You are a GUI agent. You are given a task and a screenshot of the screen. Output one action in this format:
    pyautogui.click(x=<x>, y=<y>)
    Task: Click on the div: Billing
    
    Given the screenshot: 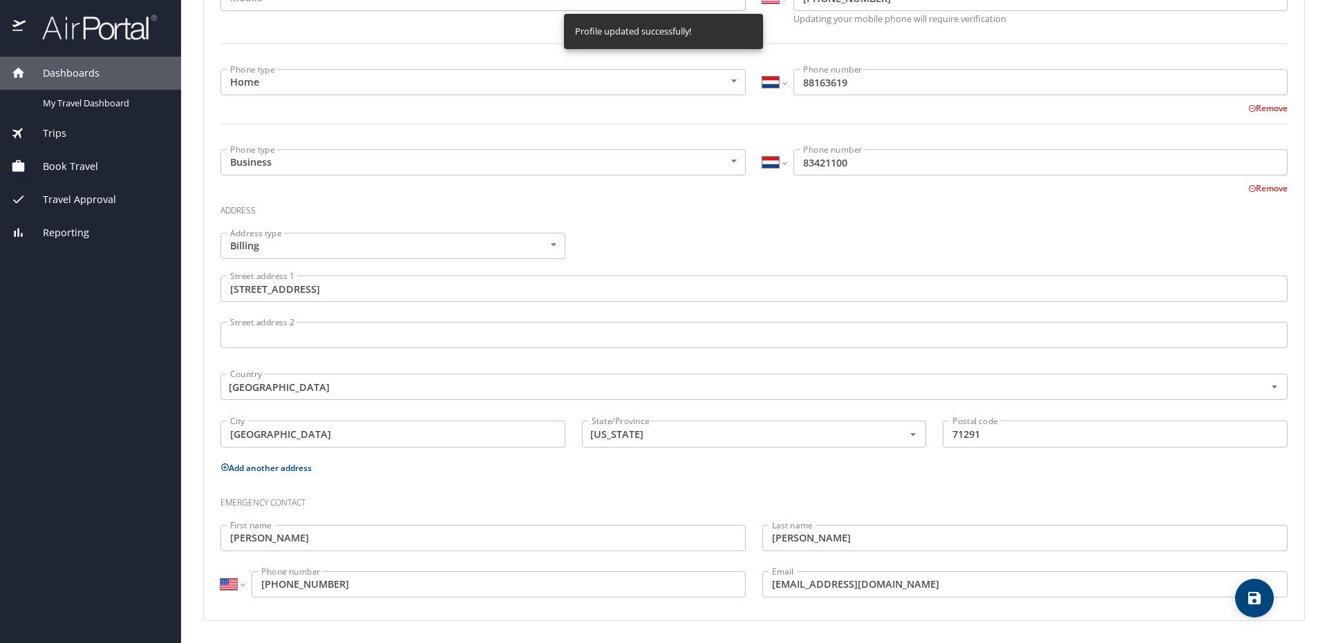 What is the action you would take?
    pyautogui.click(x=393, y=246)
    